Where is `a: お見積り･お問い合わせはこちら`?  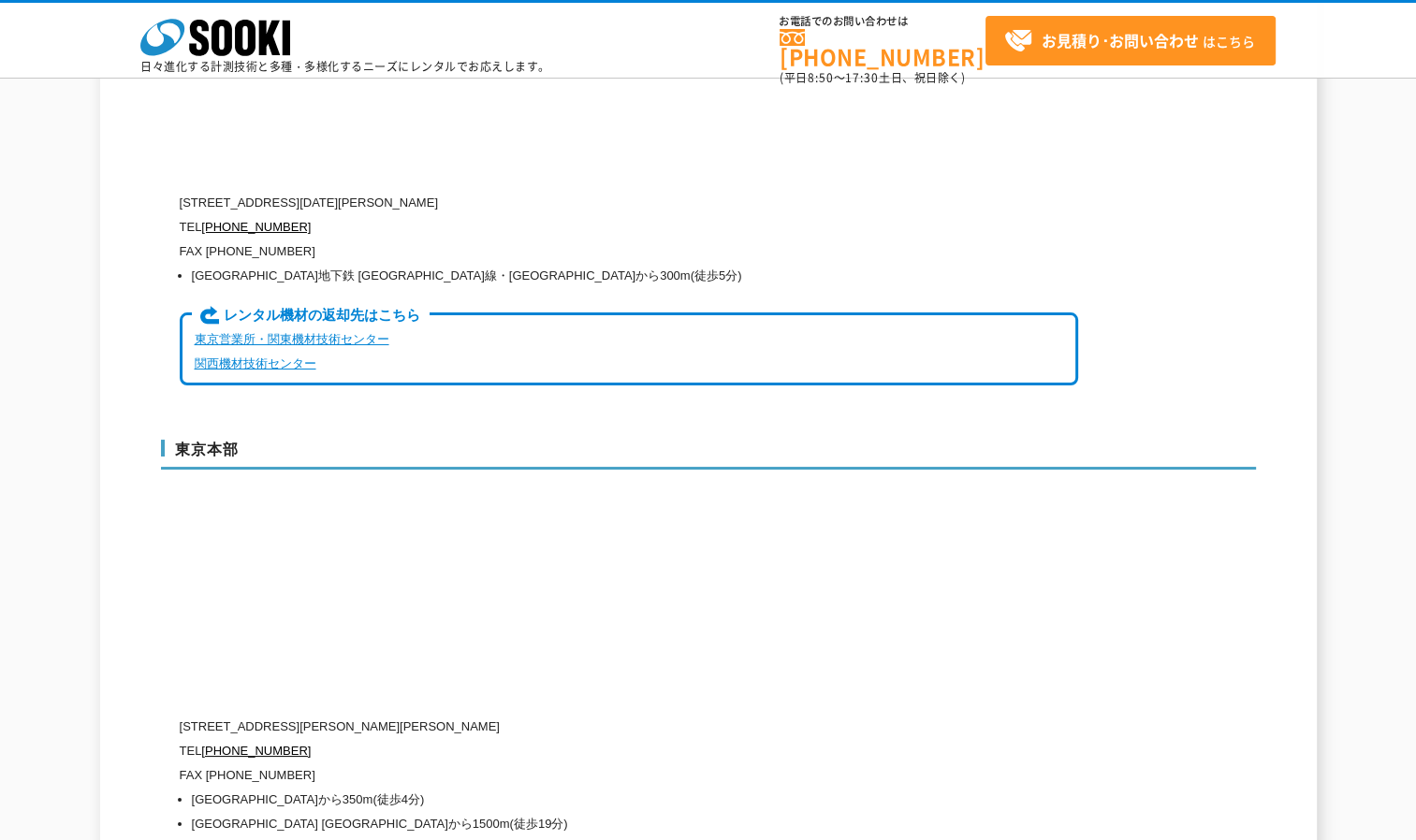
a: お見積り･お問い合わせはこちら is located at coordinates (1130, 40).